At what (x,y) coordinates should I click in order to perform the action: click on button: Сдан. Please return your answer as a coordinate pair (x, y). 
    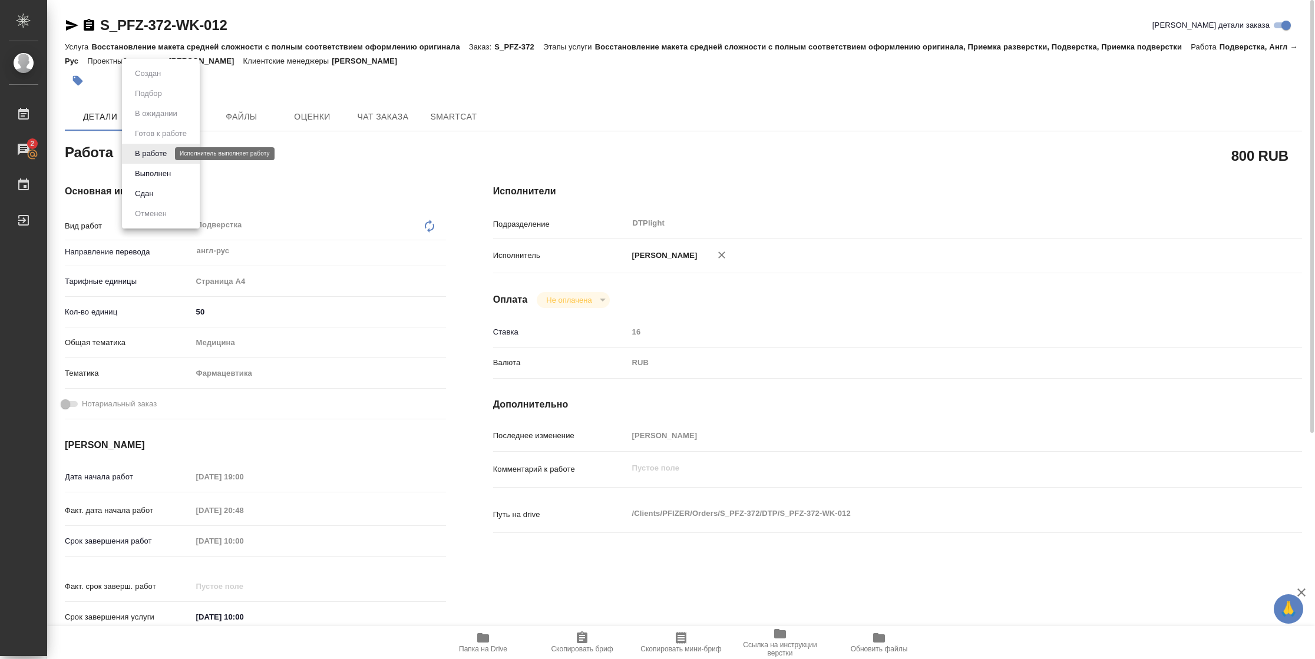
    Looking at the image, I should click on (144, 194).